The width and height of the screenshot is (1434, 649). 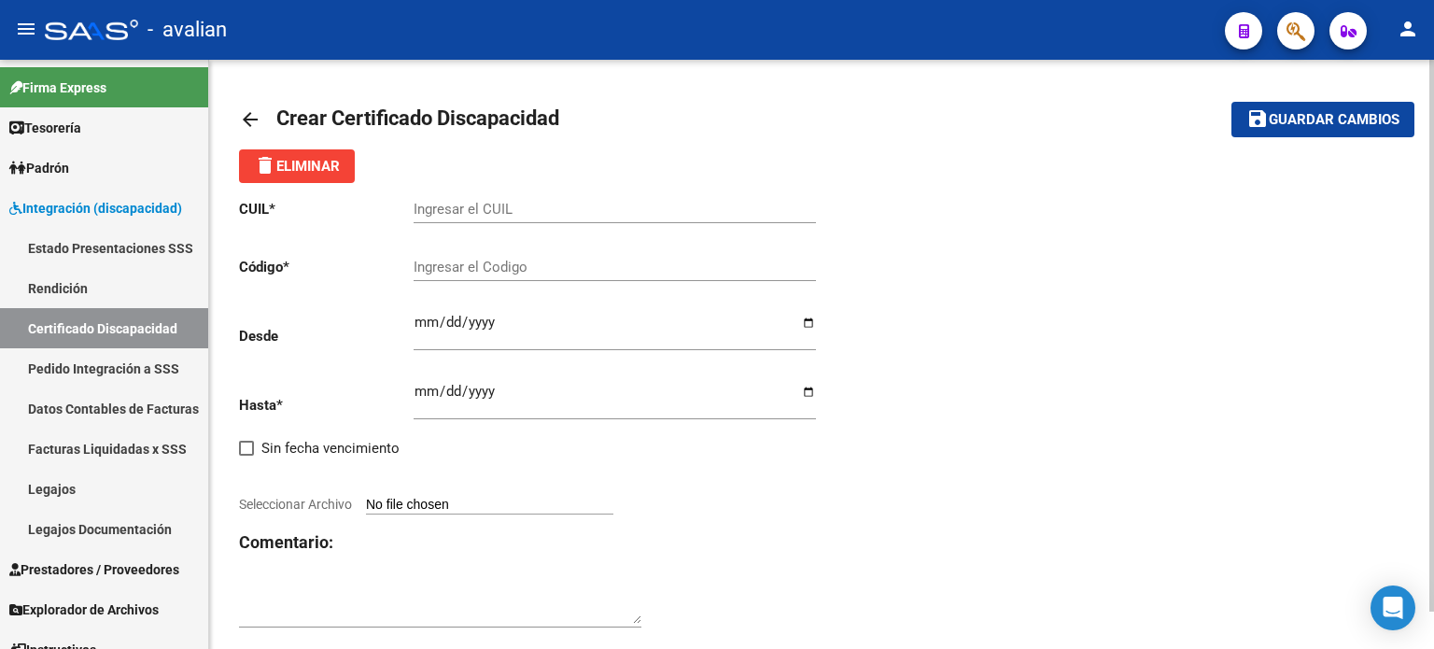 I want to click on p: CUIL, so click(x=326, y=209).